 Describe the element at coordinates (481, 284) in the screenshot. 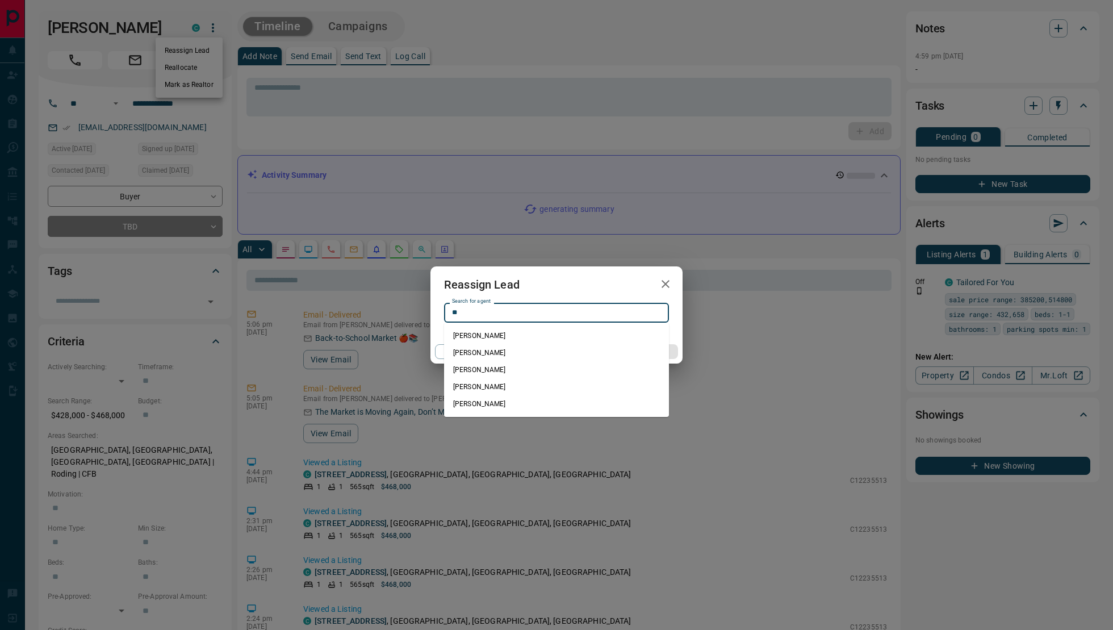

I see `h2: Reassign Lead` at that location.